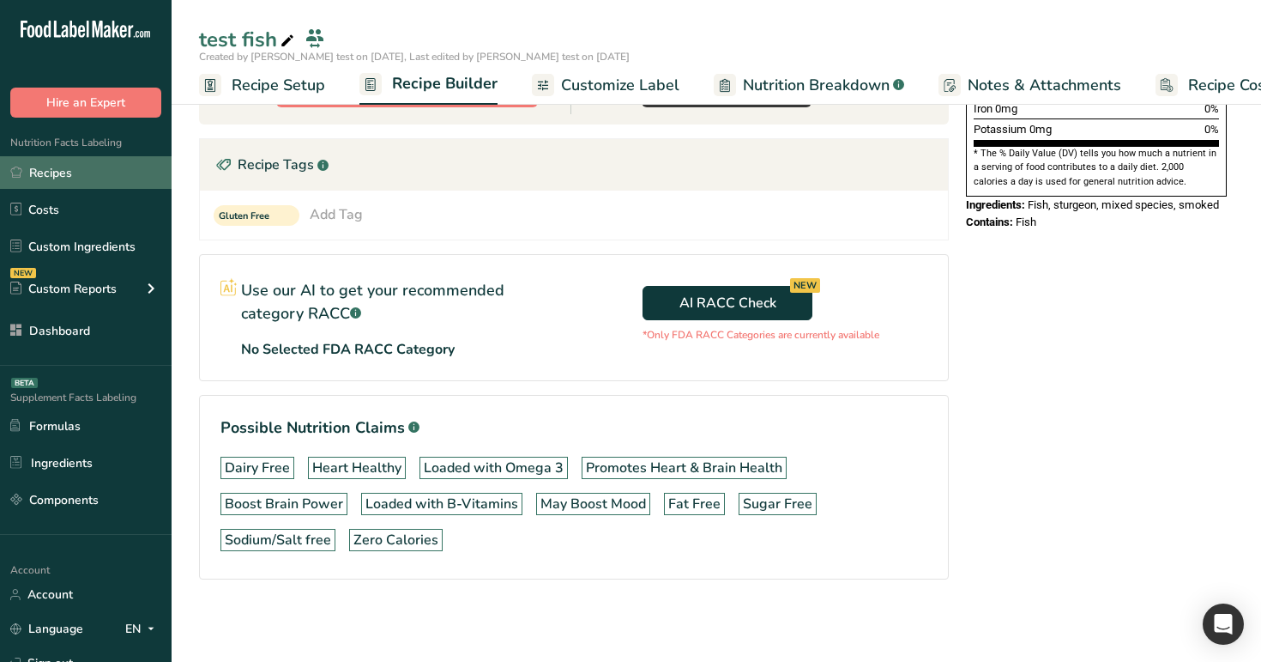 The height and width of the screenshot is (662, 1261). Describe the element at coordinates (777, 504) in the screenshot. I see `div: Sugar Free` at that location.